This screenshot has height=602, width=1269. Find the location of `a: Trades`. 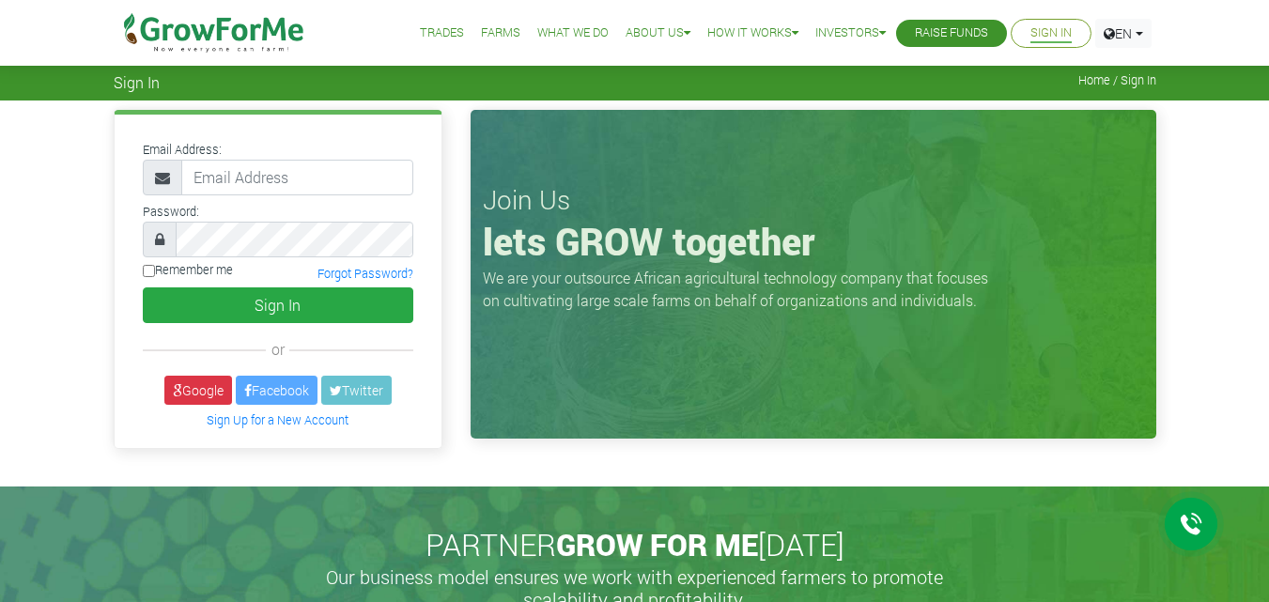

a: Trades is located at coordinates (442, 33).